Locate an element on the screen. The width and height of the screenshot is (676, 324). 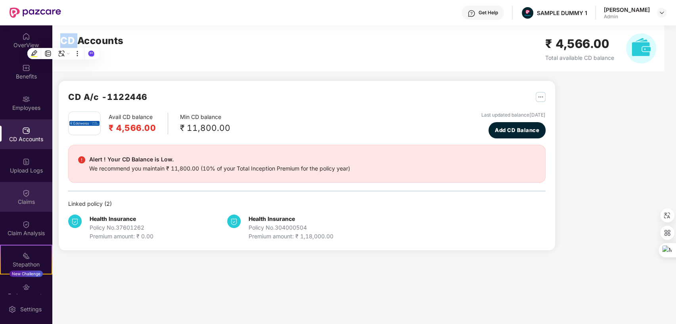
div: Get Help is located at coordinates (488, 13).